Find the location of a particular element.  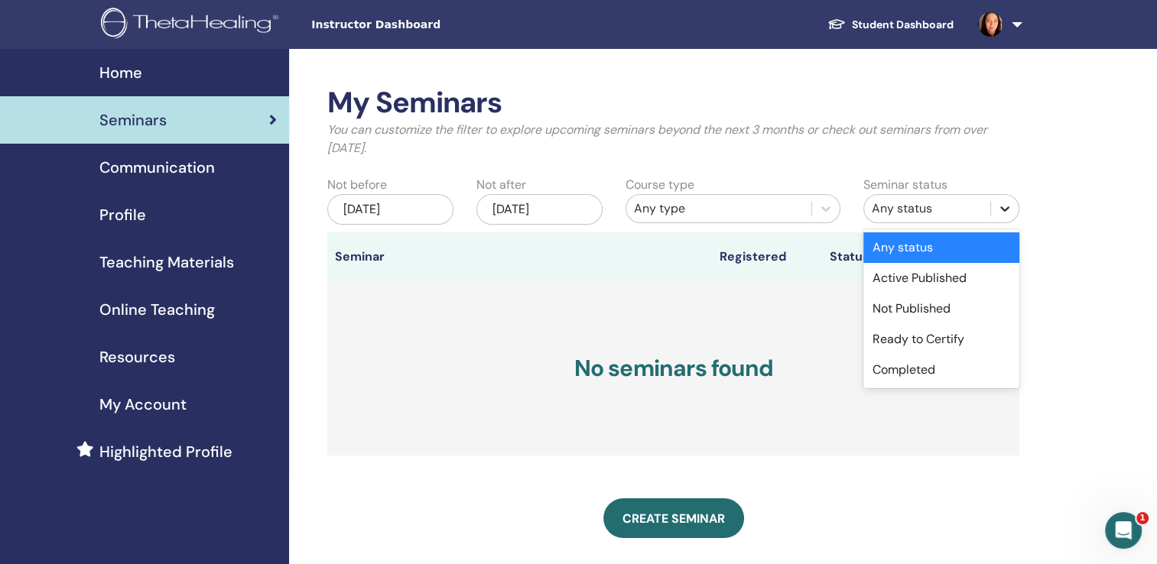

span: 1 is located at coordinates (1143, 519).